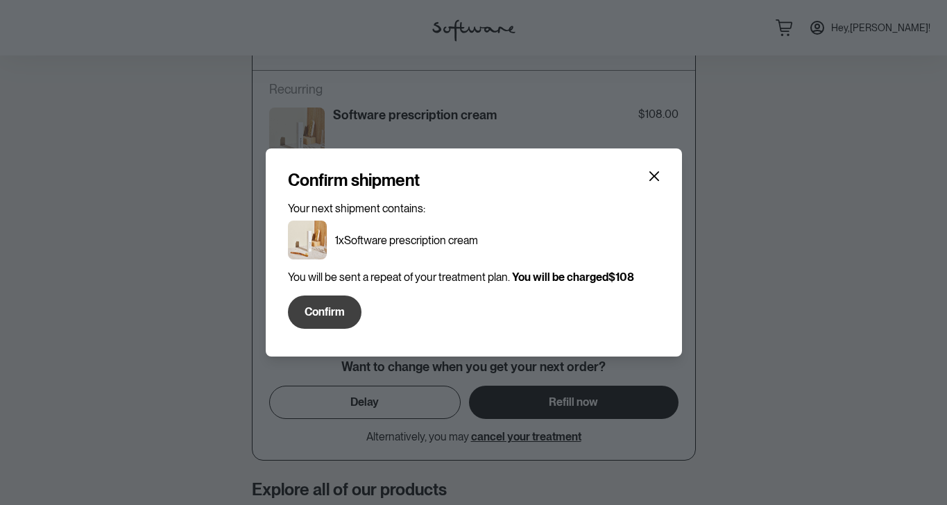  I want to click on button: Confirm, so click(325, 312).